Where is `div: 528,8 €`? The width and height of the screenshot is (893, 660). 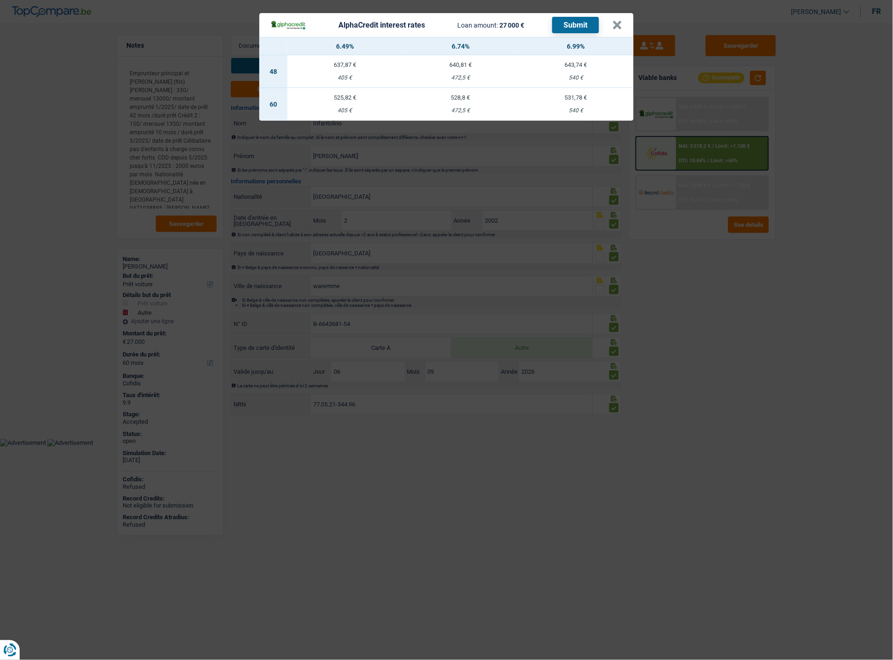 div: 528,8 € is located at coordinates (461, 97).